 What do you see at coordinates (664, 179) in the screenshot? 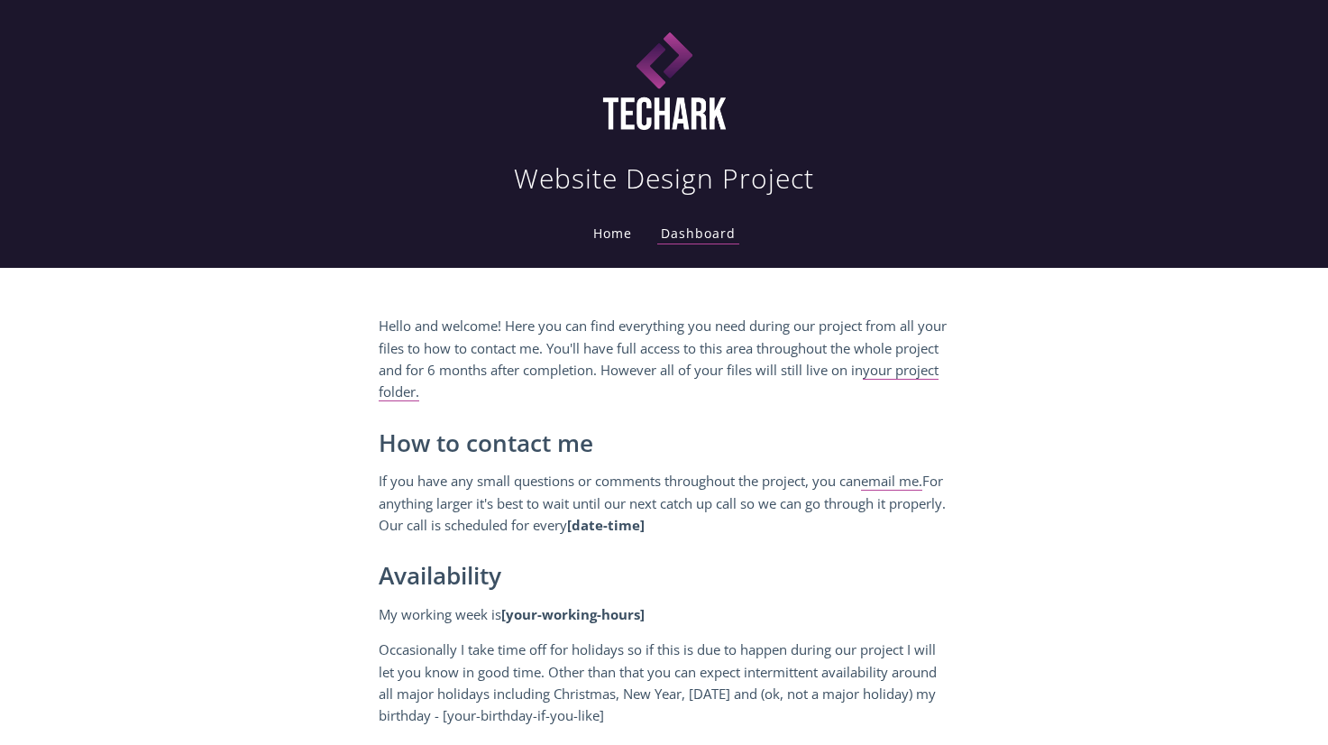
I see `h1: Website Design Project` at bounding box center [664, 179].